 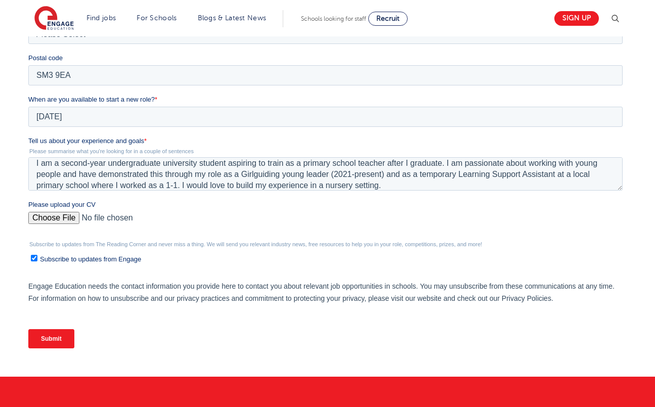 I want to click on a: Blogs & Latest News, so click(x=232, y=18).